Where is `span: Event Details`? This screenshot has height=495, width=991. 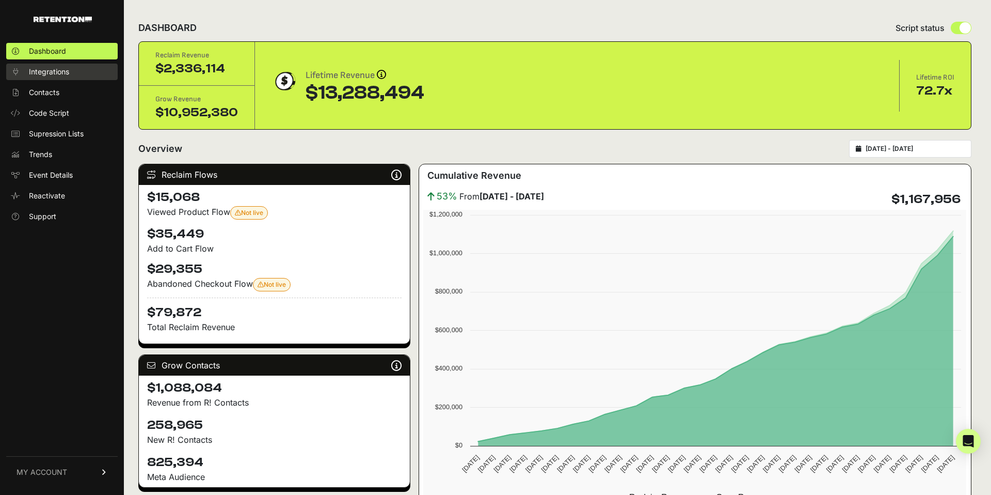 span: Event Details is located at coordinates (51, 175).